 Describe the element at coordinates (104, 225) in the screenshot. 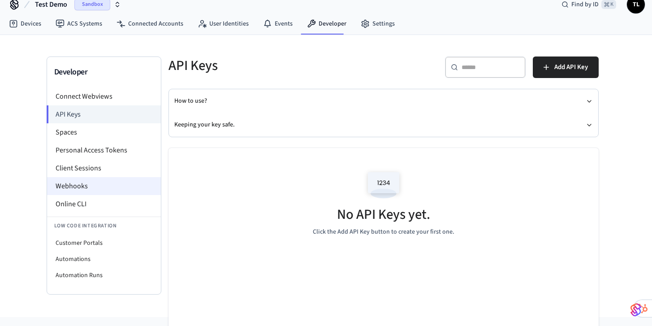

I see `li: Low Code Integration` at that location.